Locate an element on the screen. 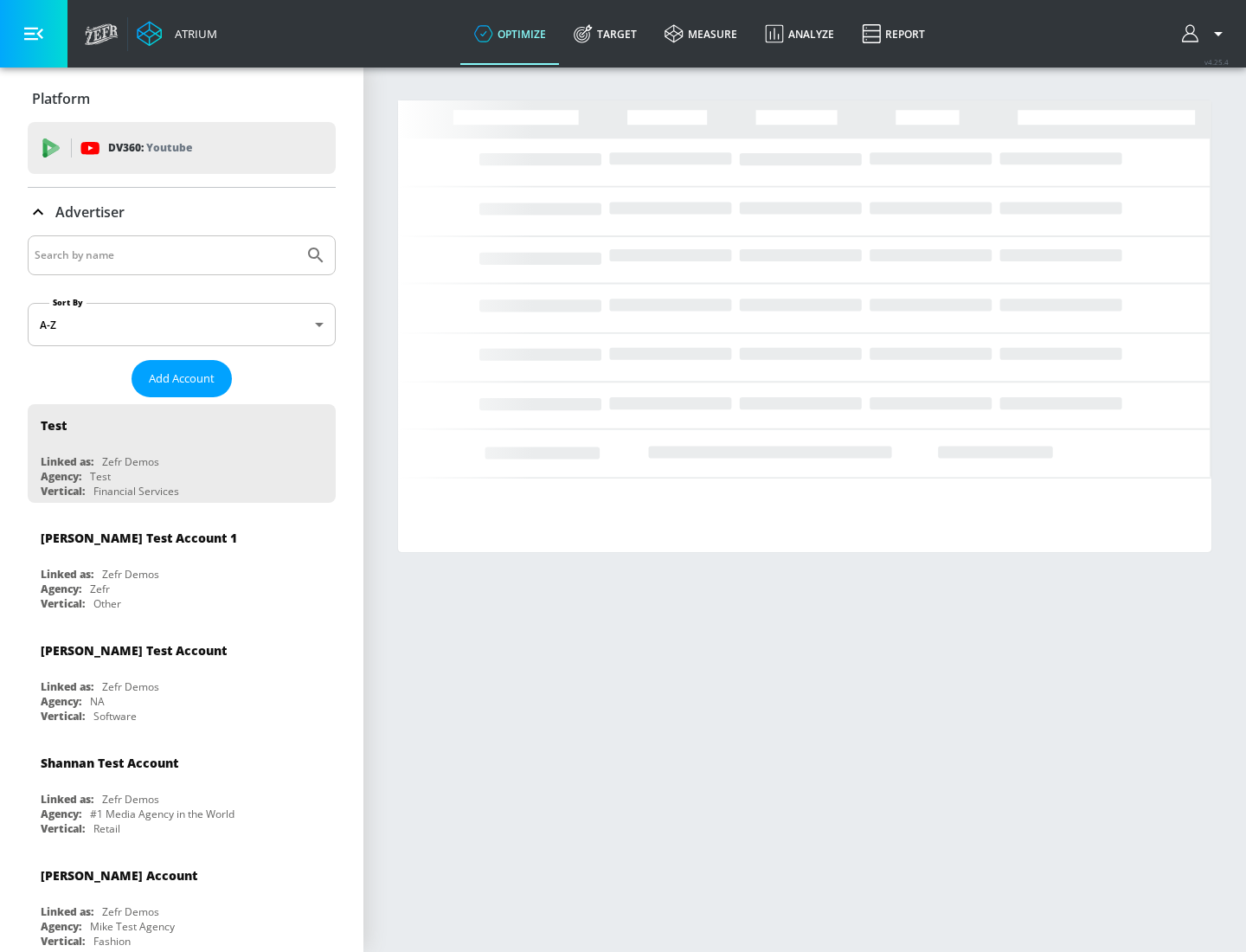  a: Atrium is located at coordinates (177, 33).